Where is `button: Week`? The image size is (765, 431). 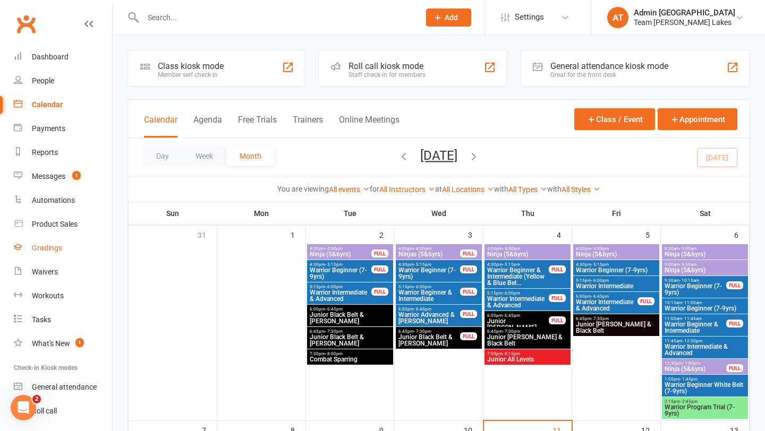
button: Week is located at coordinates (204, 156).